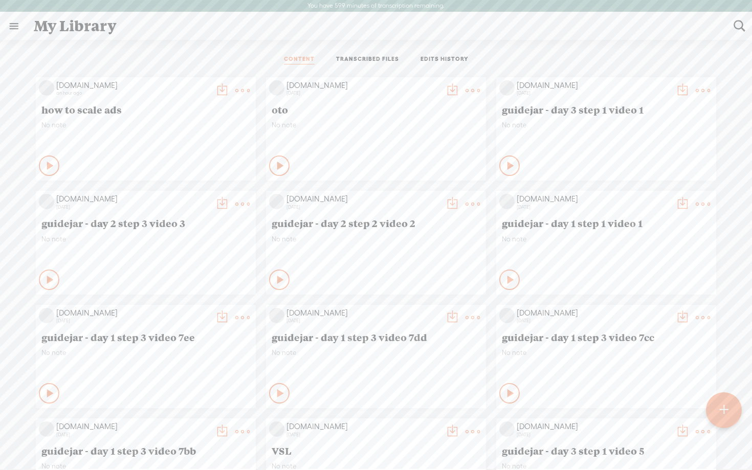 Image resolution: width=752 pixels, height=470 pixels. Describe the element at coordinates (146, 451) in the screenshot. I see `span: guidejar - day 1 step 3 video 7bb` at that location.